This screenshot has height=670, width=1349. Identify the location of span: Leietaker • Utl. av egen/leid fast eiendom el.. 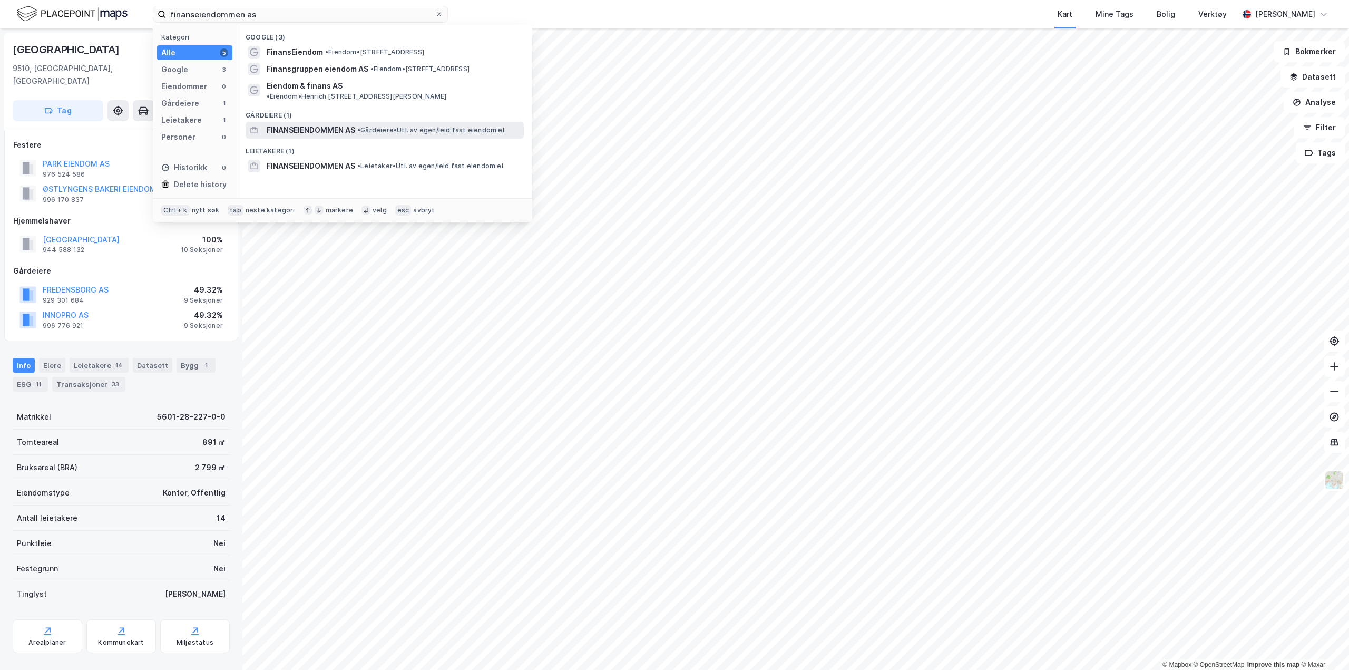
(431, 166).